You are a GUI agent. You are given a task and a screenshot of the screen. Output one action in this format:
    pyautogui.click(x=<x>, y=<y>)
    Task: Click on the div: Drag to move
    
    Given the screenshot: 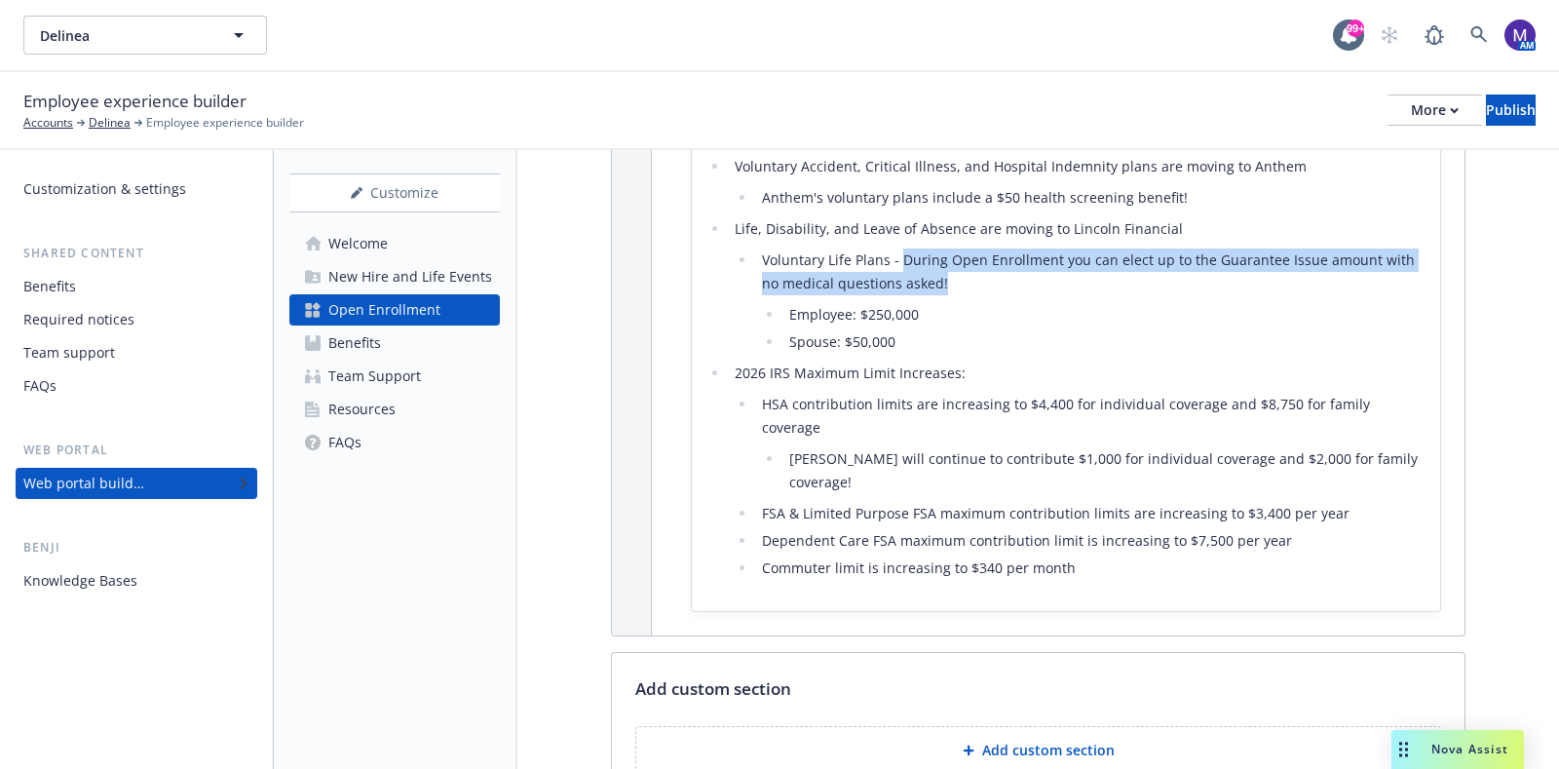 What is the action you would take?
    pyautogui.click(x=1403, y=749)
    